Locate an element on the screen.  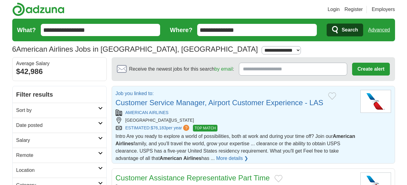
h2: Date posted is located at coordinates (57, 126).